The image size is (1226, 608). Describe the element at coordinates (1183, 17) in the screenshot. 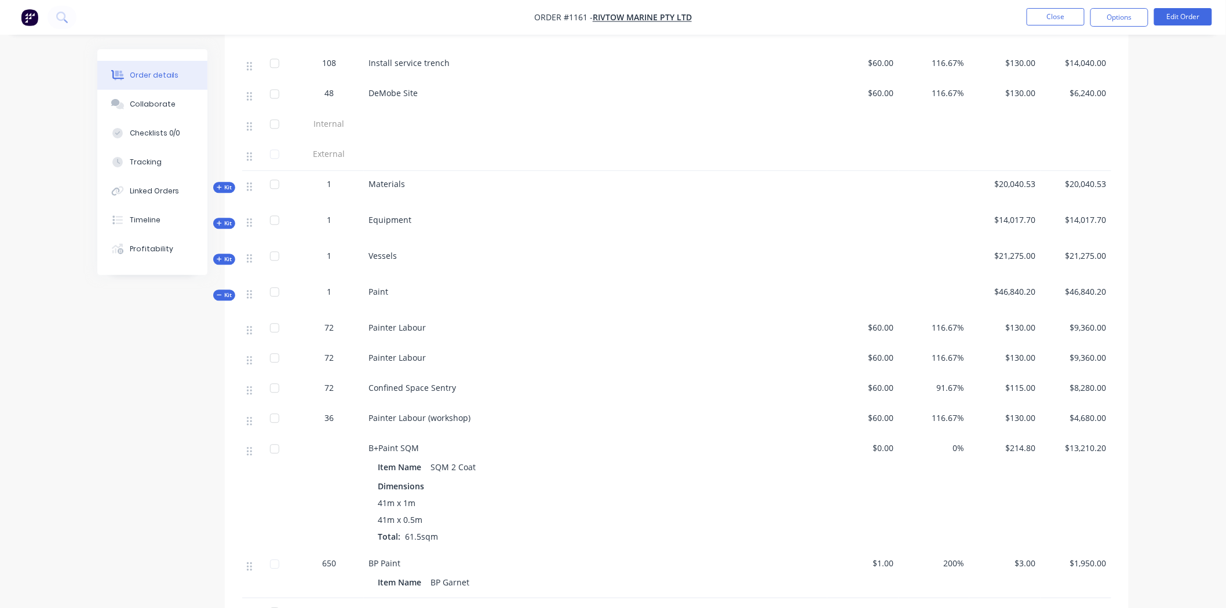

I see `button: Edit Order` at that location.